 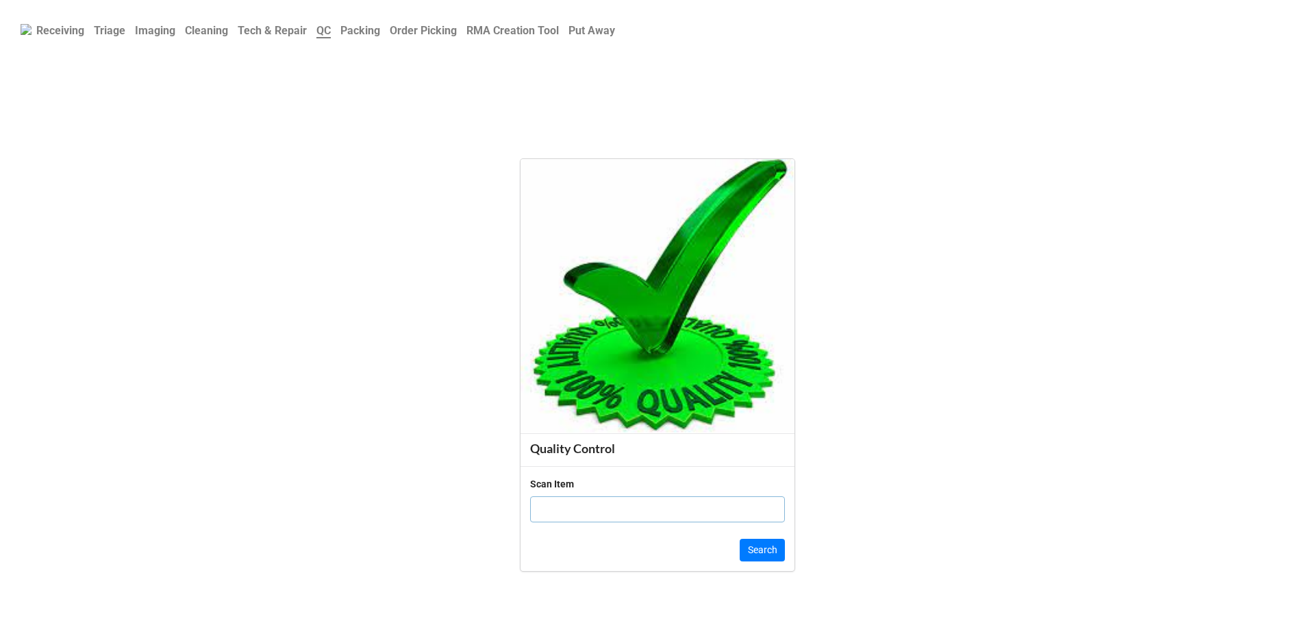 What do you see at coordinates (110, 30) in the screenshot?
I see `b: Triage` at bounding box center [110, 30].